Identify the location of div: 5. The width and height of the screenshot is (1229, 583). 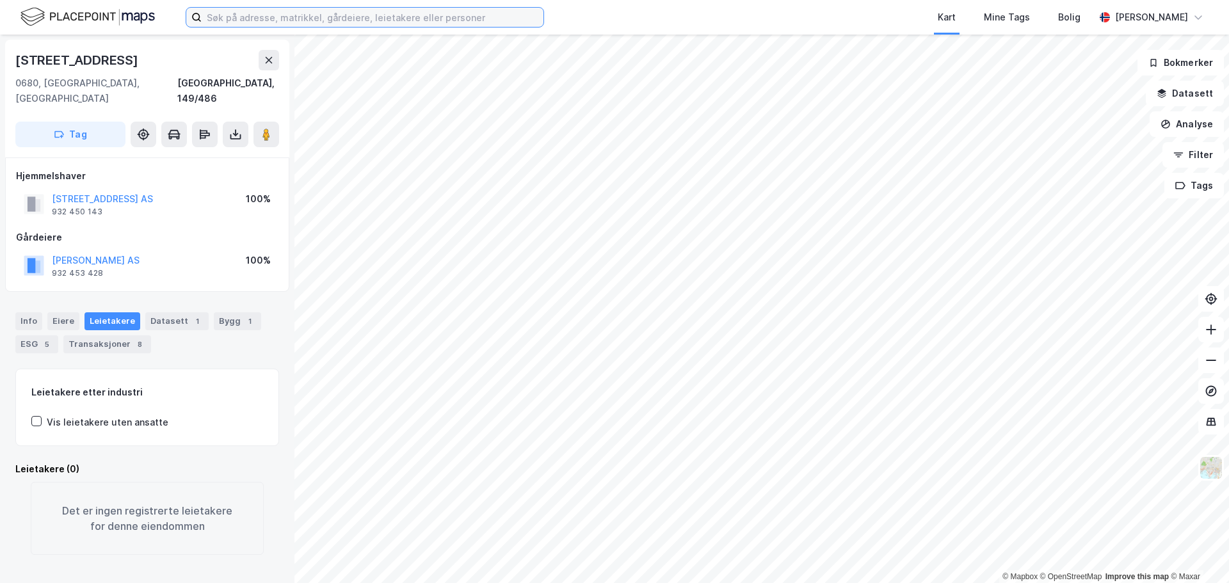
(47, 344).